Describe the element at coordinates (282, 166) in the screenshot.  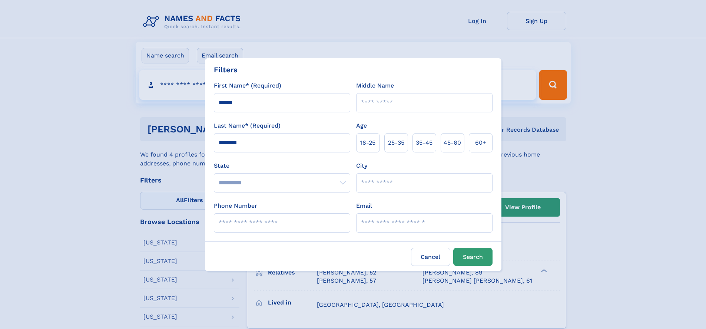
I see `label: State` at that location.